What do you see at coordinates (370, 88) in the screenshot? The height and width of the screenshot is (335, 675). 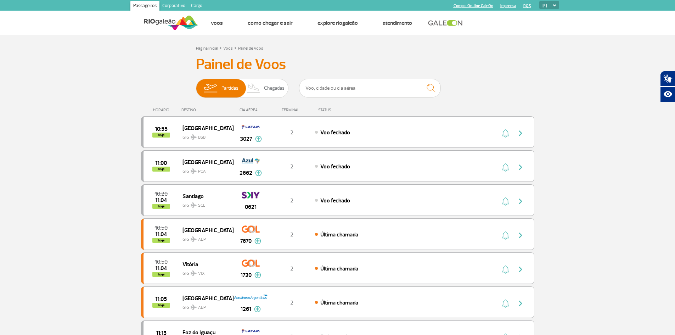 I see `input: Voo, cidade ou cia aérea` at bounding box center [370, 88].